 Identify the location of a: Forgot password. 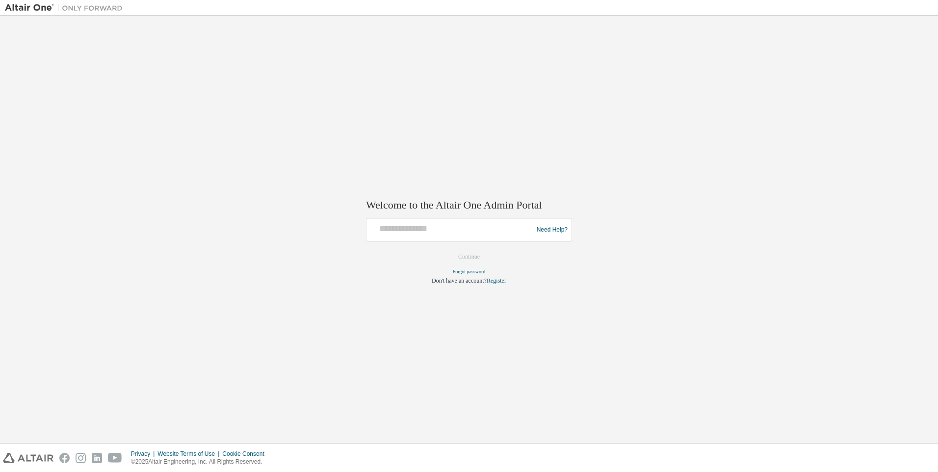
(469, 272).